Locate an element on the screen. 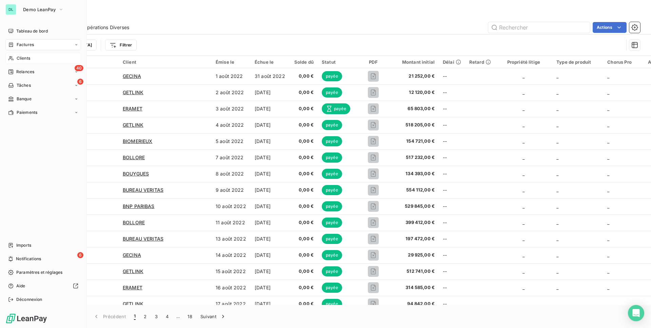 The height and width of the screenshot is (328, 651). div: DL is located at coordinates (11, 9).